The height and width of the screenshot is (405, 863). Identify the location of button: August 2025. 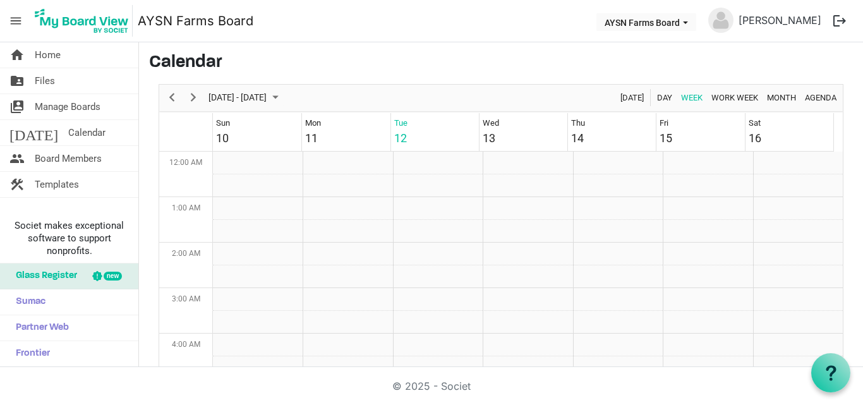
(245, 97).